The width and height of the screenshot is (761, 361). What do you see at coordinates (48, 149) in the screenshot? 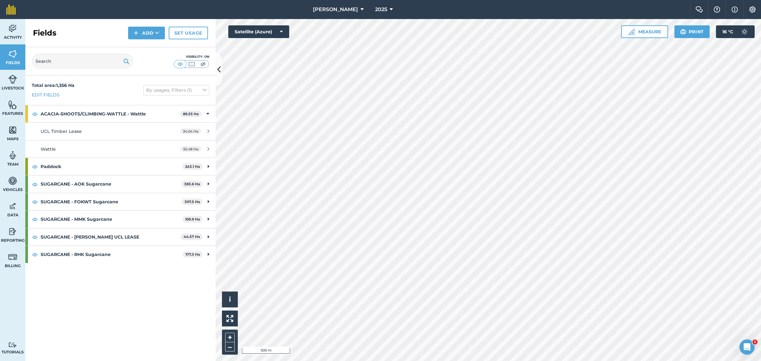
I see `span: Wattle` at bounding box center [48, 149].